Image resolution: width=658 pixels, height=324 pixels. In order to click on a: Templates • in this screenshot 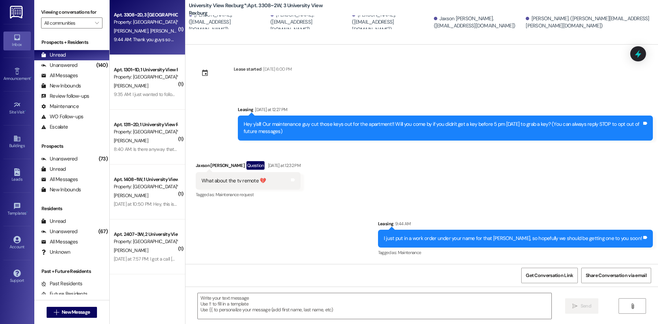, I will do `click(17, 209)`.